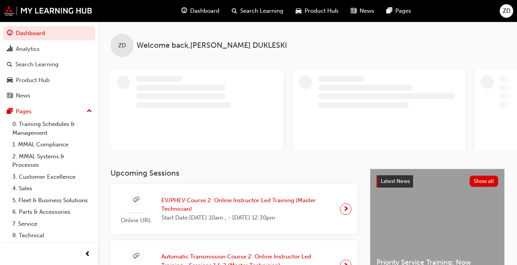  I want to click on a: search-iconSearch Learning, so click(257, 11).